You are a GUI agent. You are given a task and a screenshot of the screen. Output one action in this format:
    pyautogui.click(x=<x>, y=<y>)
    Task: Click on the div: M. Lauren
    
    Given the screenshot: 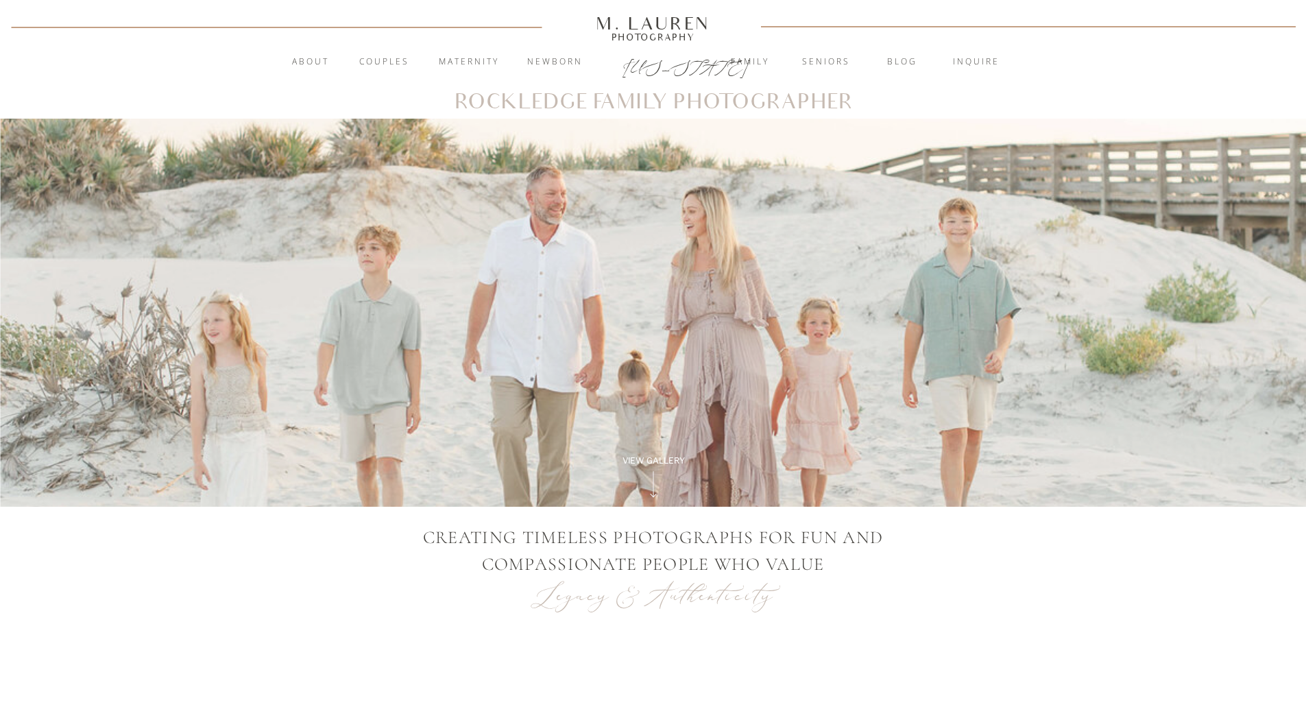 What is the action you would take?
    pyautogui.click(x=653, y=23)
    